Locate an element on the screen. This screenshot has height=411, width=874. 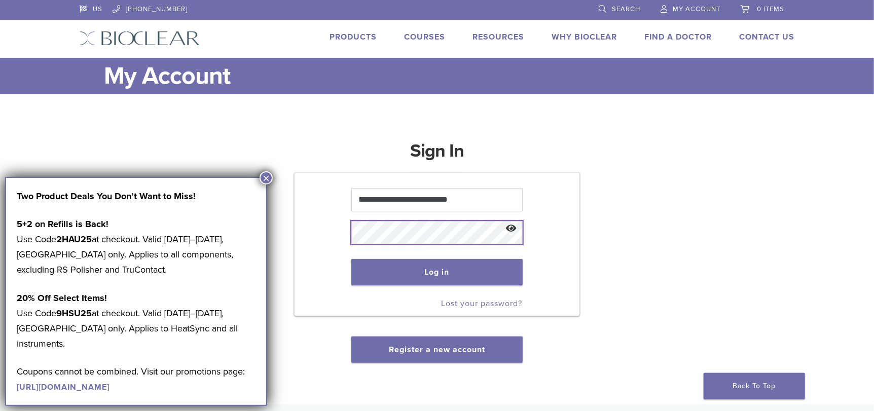
button: Log in is located at coordinates (437, 272).